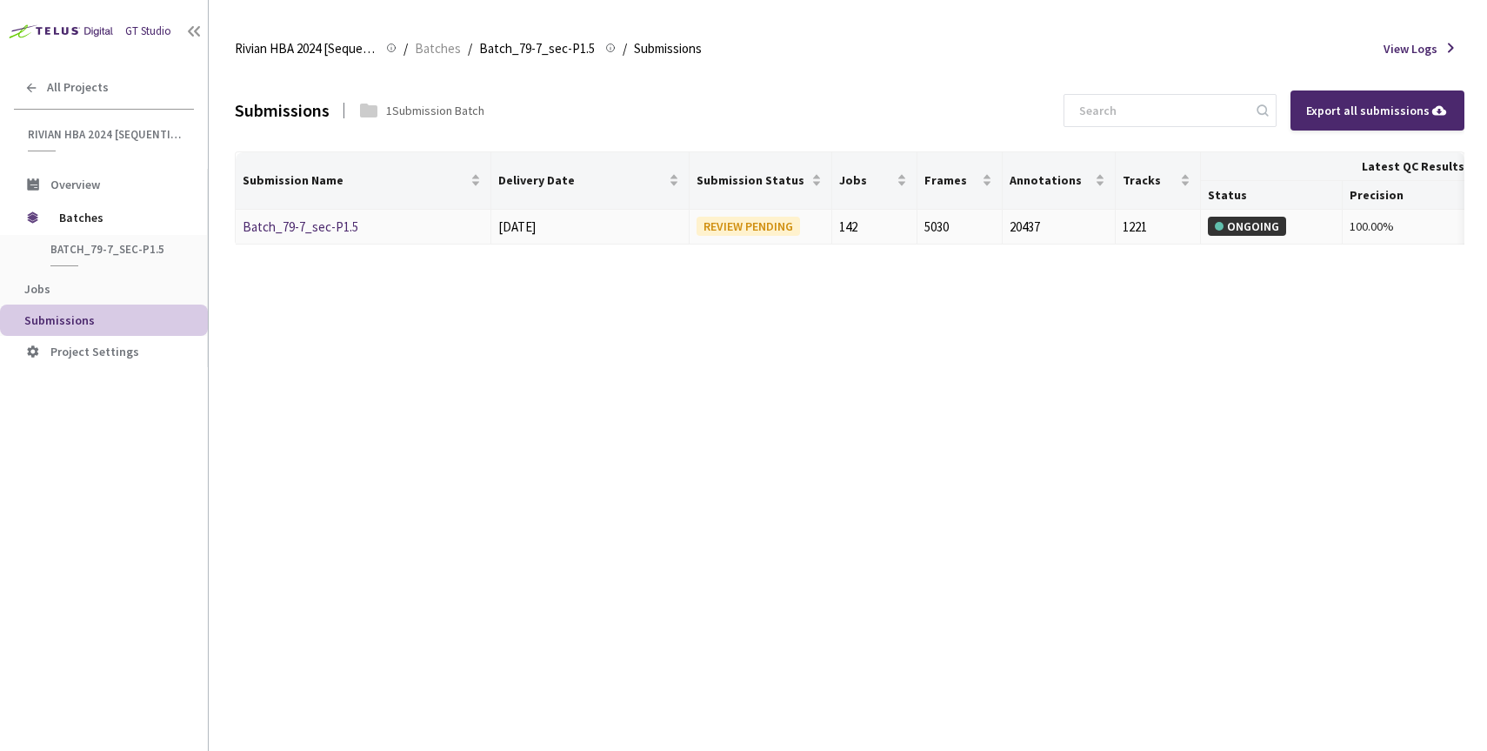 This screenshot has height=751, width=1487. Describe the element at coordinates (95, 351) in the screenshot. I see `span: Project Settings` at that location.